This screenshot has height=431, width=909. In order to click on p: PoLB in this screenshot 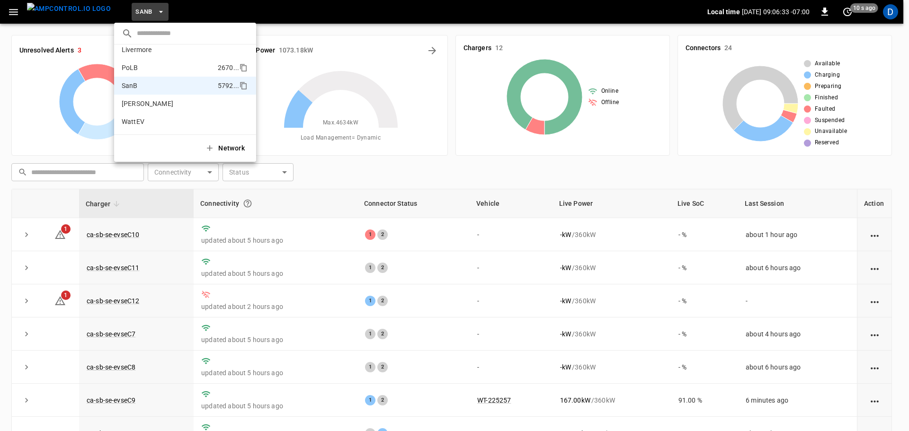, I will do `click(168, 68)`.